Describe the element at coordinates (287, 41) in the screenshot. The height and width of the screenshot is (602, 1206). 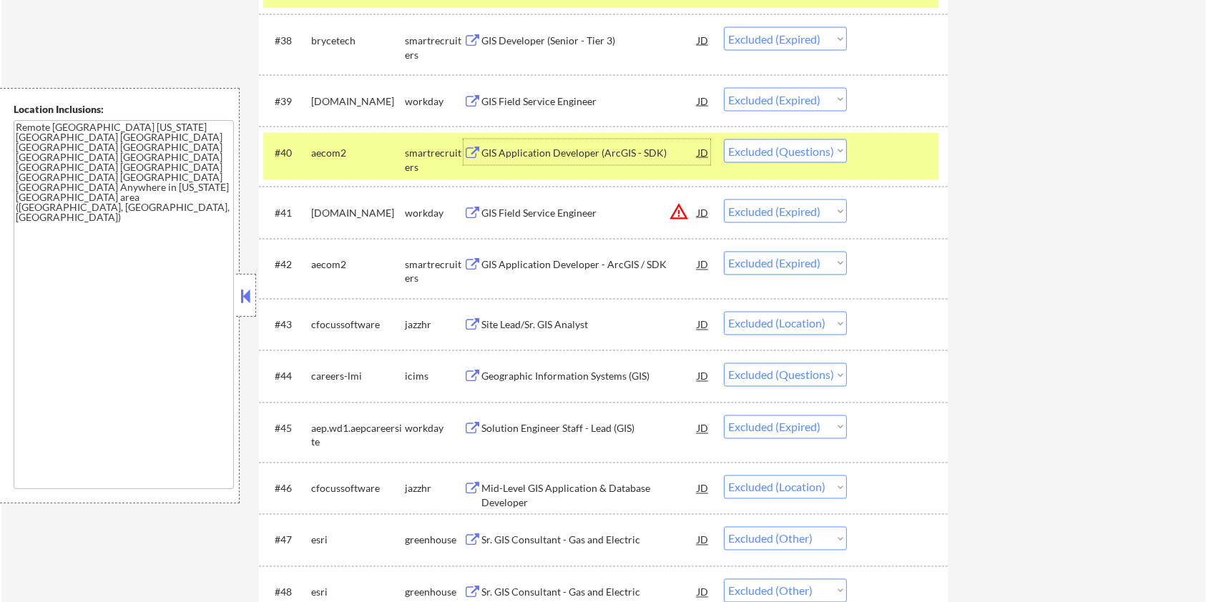
I see `div: #38` at that location.